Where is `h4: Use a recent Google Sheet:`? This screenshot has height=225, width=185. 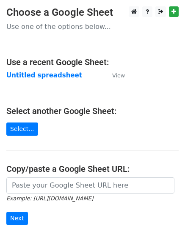
h4: Use a recent Google Sheet: is located at coordinates (93, 62).